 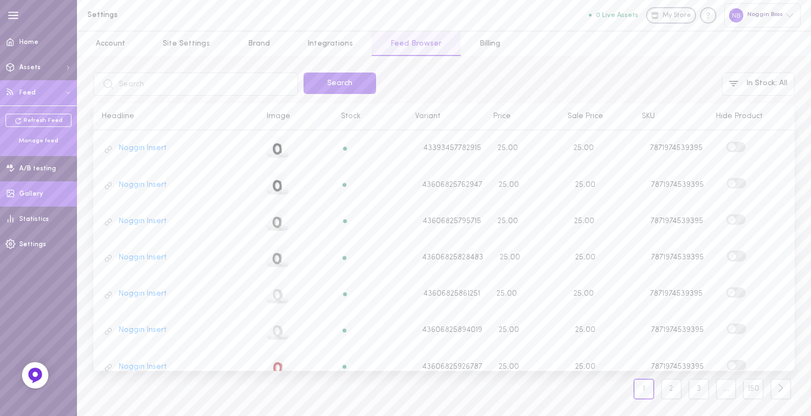 What do you see at coordinates (340, 83) in the screenshot?
I see `button: Search` at bounding box center [340, 83].